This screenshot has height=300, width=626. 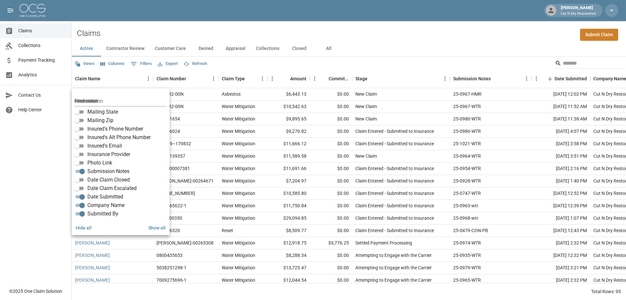 What do you see at coordinates (467, 255) in the screenshot?
I see `div: 25-0935-WTR` at bounding box center [467, 255].